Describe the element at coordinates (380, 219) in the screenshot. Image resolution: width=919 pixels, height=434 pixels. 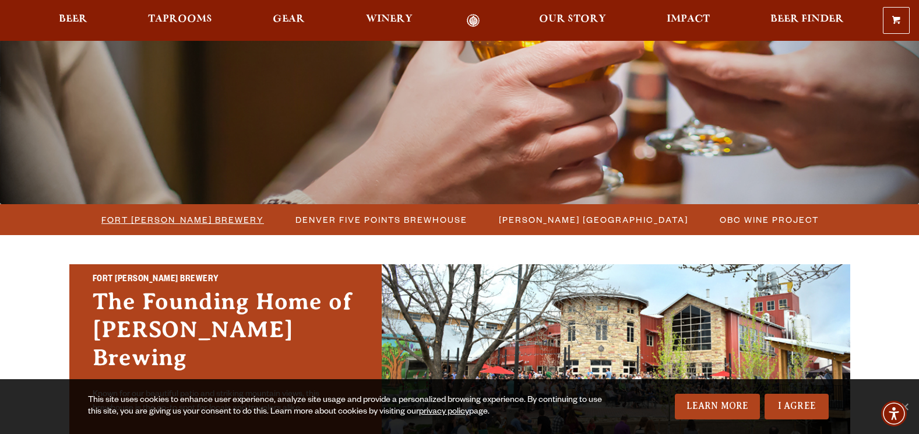
I see `a: Denver Five Points Brewhouse` at that location.